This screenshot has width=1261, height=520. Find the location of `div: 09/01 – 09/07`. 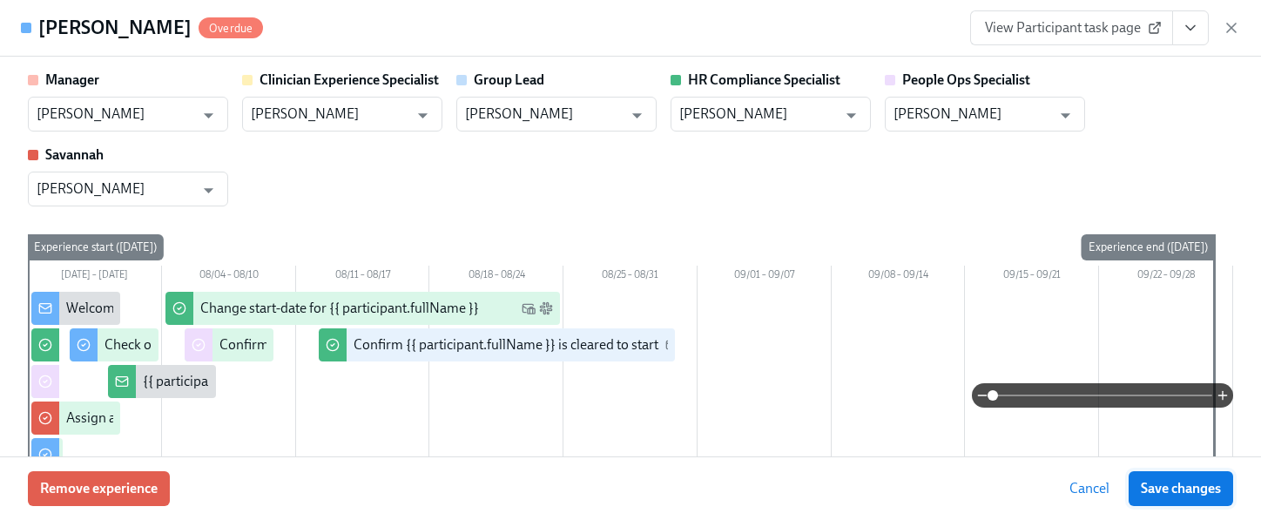

div: 09/01 – 09/07 is located at coordinates (765, 277).